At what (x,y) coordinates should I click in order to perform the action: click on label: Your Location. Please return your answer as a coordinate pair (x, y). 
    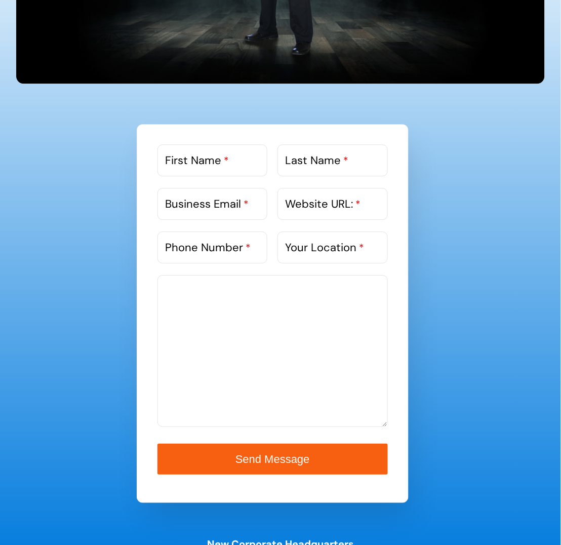
    Looking at the image, I should click on (325, 247).